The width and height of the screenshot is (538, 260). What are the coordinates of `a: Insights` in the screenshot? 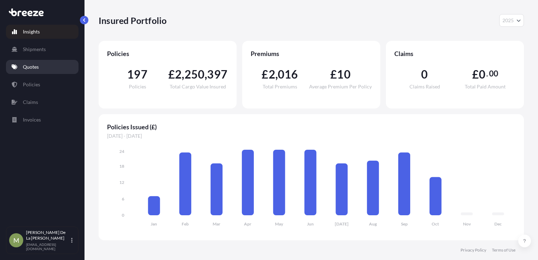 It's located at (42, 32).